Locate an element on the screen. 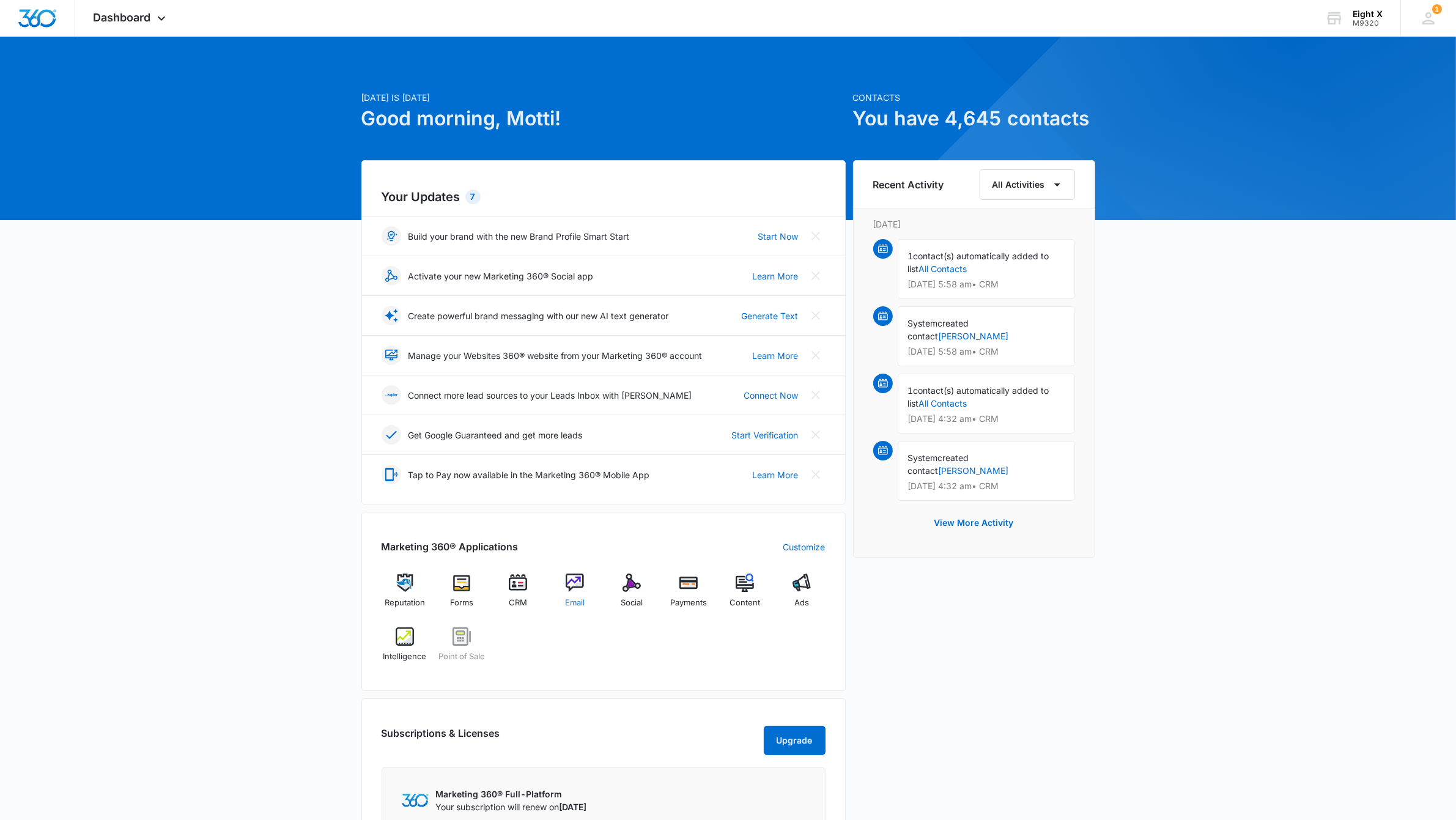  h2: Subscriptions & Licenses is located at coordinates (441, 738).